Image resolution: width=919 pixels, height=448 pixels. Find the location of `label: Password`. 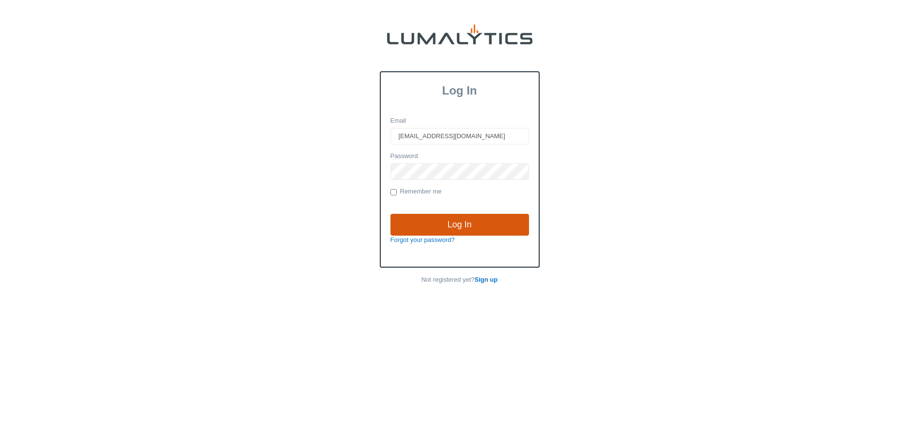

label: Password is located at coordinates (404, 156).